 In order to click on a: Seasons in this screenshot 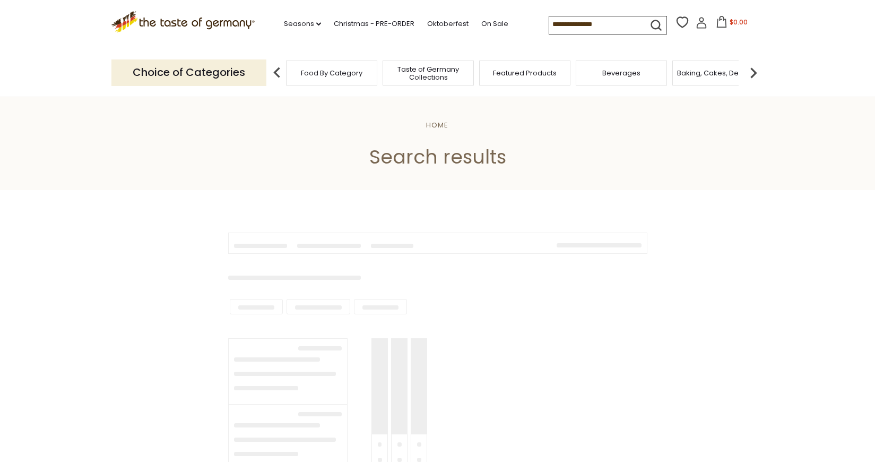, I will do `click(303, 24)`.